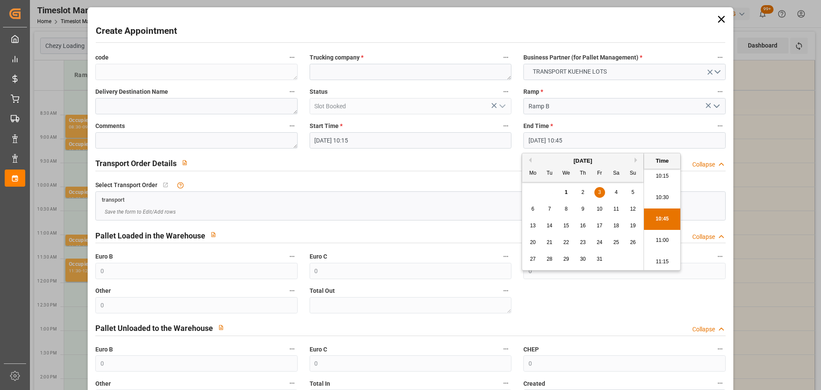 This screenshot has width=821, height=390. Describe the element at coordinates (550, 242) in the screenshot. I see `div: Choose Tuesday, October 21st, 2025` at that location.